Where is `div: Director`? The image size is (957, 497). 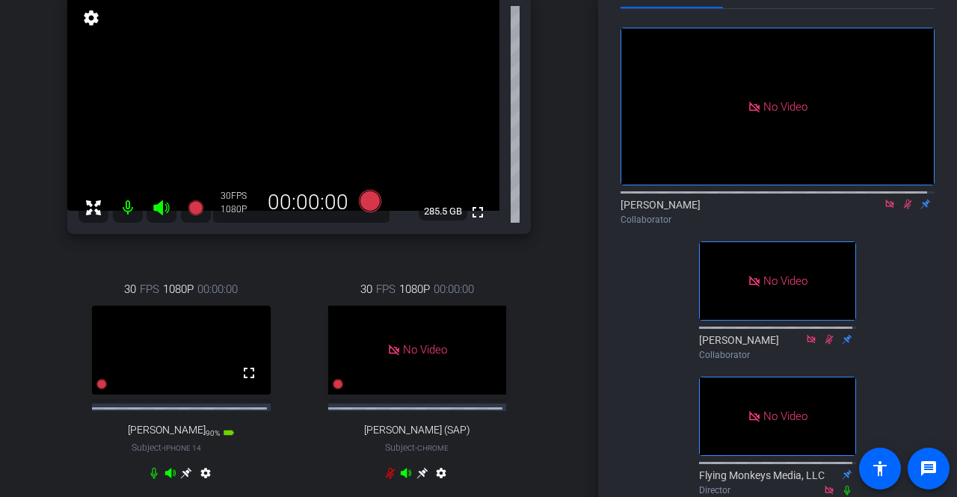
div: Director is located at coordinates (778, 491).